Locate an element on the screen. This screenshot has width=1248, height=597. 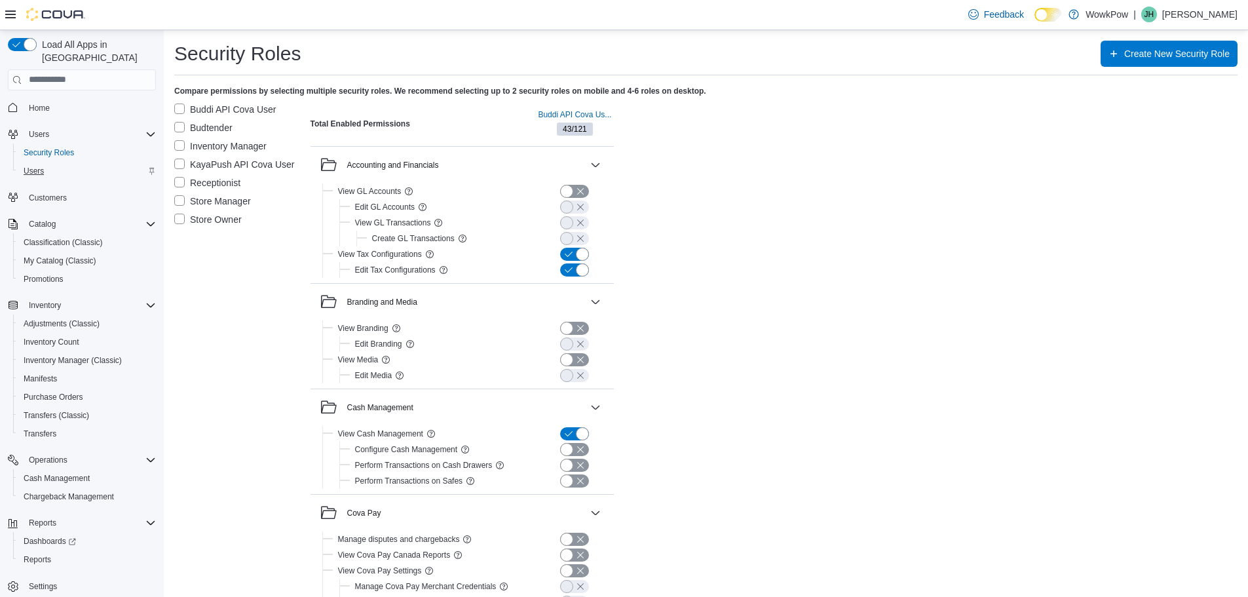
span: View Tax Configurations is located at coordinates (380, 254).